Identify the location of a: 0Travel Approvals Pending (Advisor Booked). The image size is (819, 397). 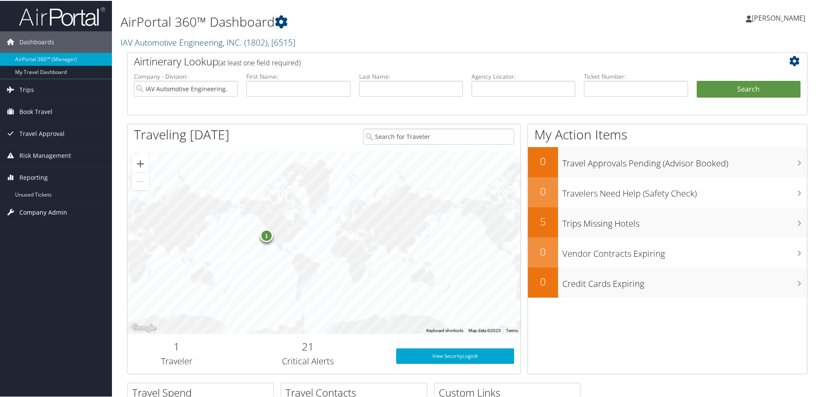
(667, 161).